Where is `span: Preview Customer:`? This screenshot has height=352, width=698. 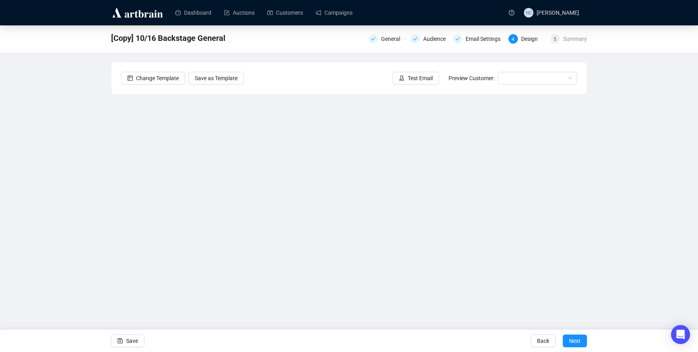 span: Preview Customer: is located at coordinates (472, 78).